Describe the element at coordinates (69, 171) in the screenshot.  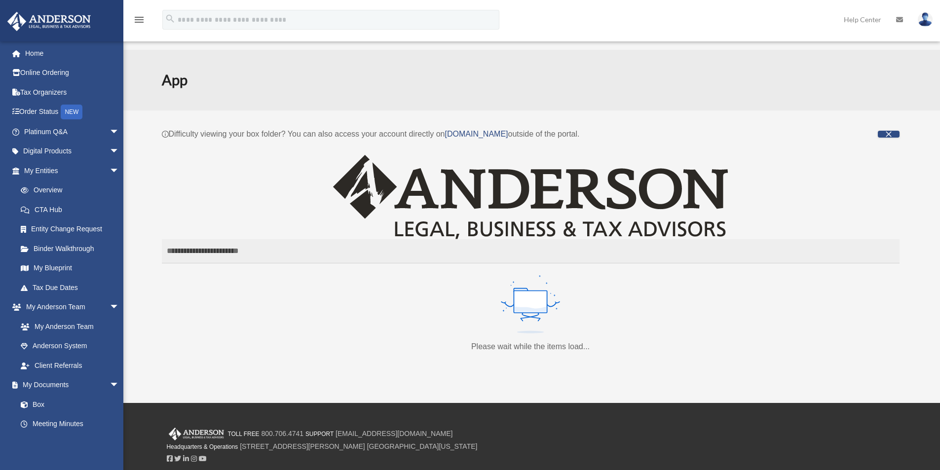
I see `a: My Entitiesarrow_drop_down` at that location.